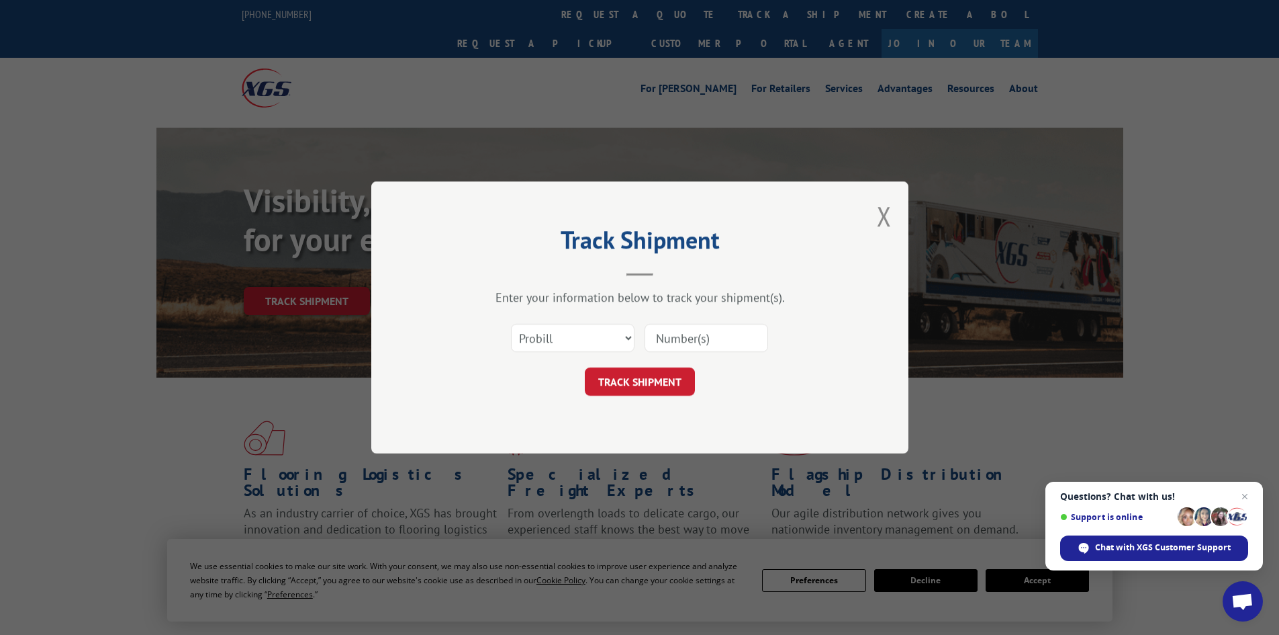 Image resolution: width=1279 pixels, height=635 pixels. What do you see at coordinates (640, 297) in the screenshot?
I see `div: Enter your information below to track your shipment(s).` at bounding box center [640, 297].